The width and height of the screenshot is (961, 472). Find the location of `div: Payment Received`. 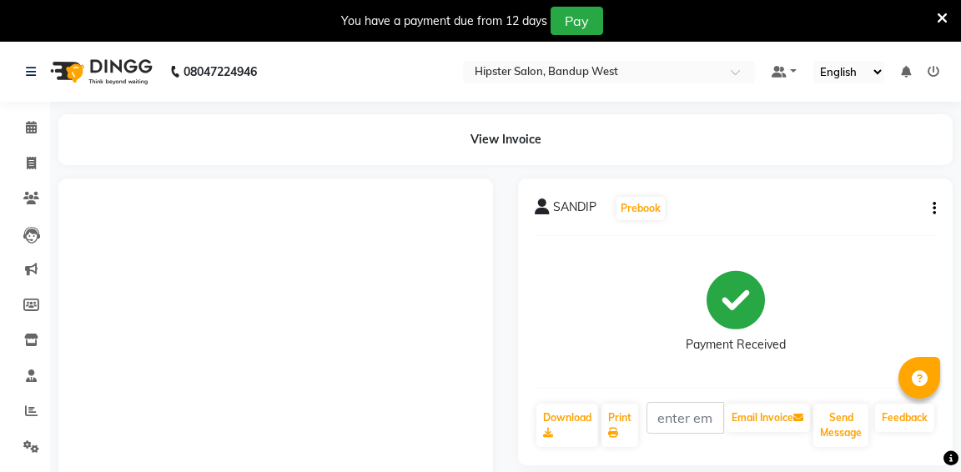

div: Payment Received is located at coordinates (736, 345).